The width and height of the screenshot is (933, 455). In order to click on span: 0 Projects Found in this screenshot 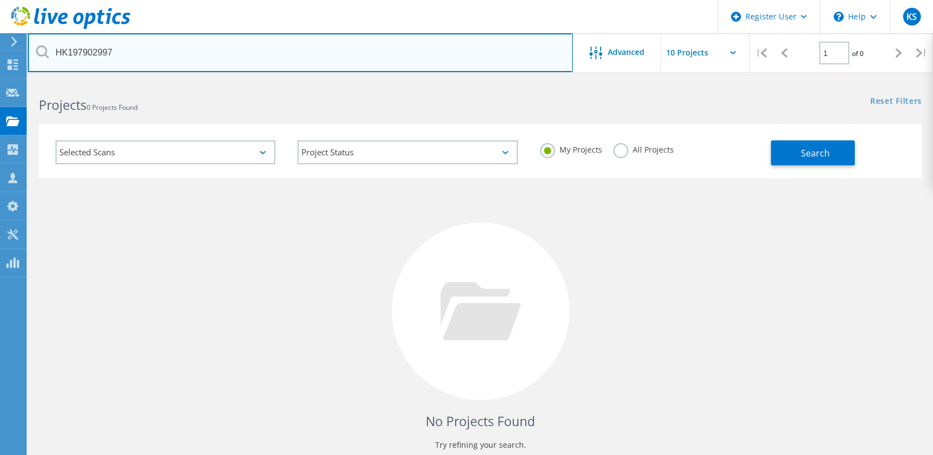, I will do `click(112, 107)`.